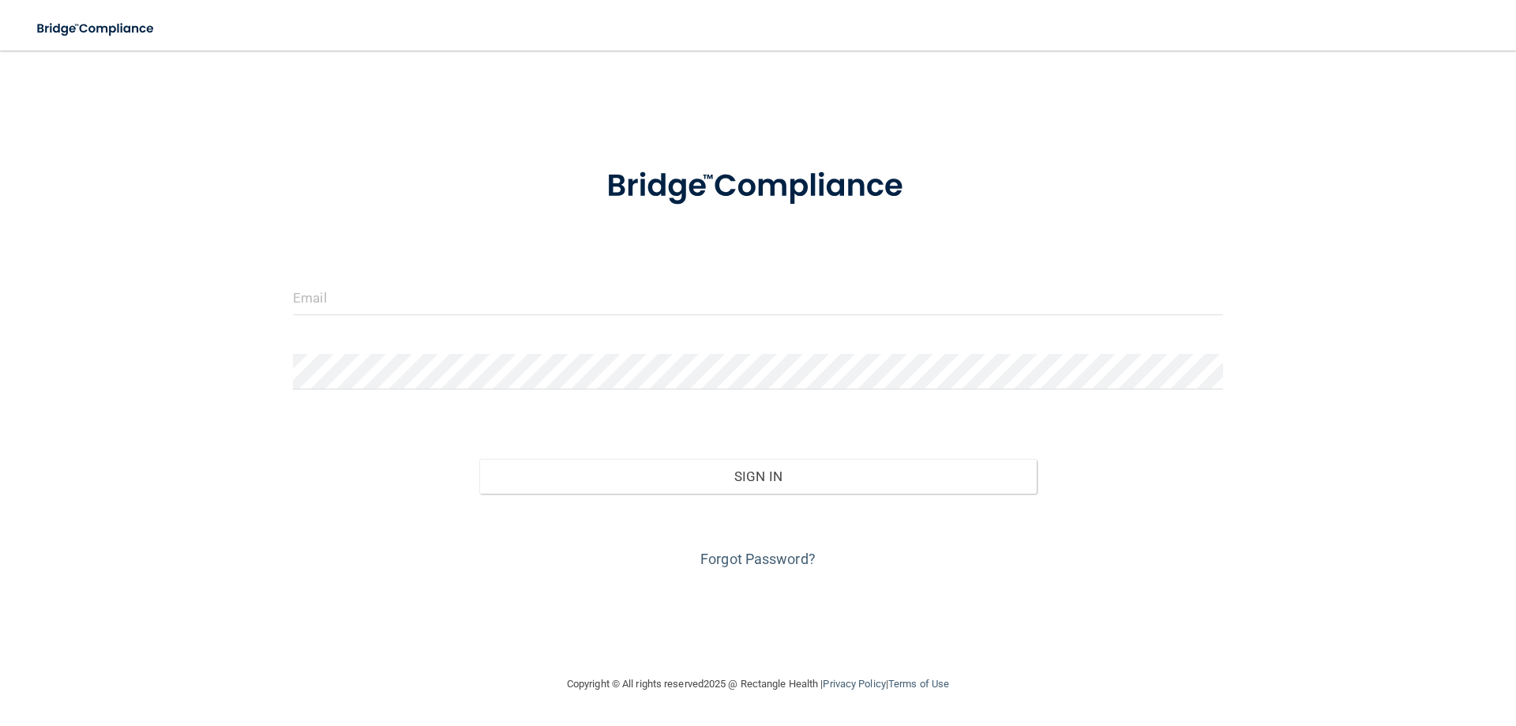  Describe the element at coordinates (758, 297) in the screenshot. I see `input: Email` at that location.